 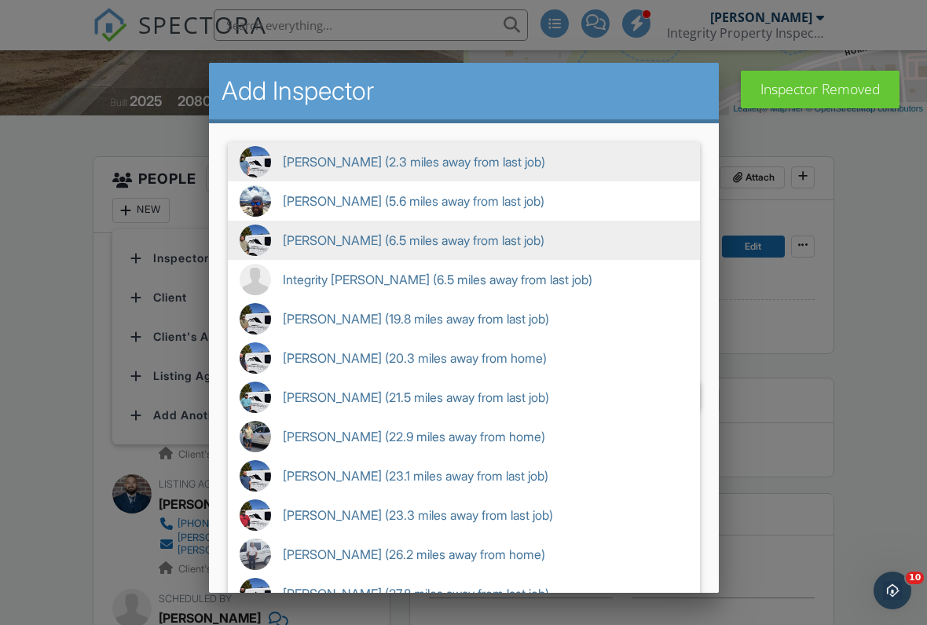 What do you see at coordinates (255, 515) in the screenshot?
I see `img: dsc_0558.jpg` at bounding box center [255, 515].